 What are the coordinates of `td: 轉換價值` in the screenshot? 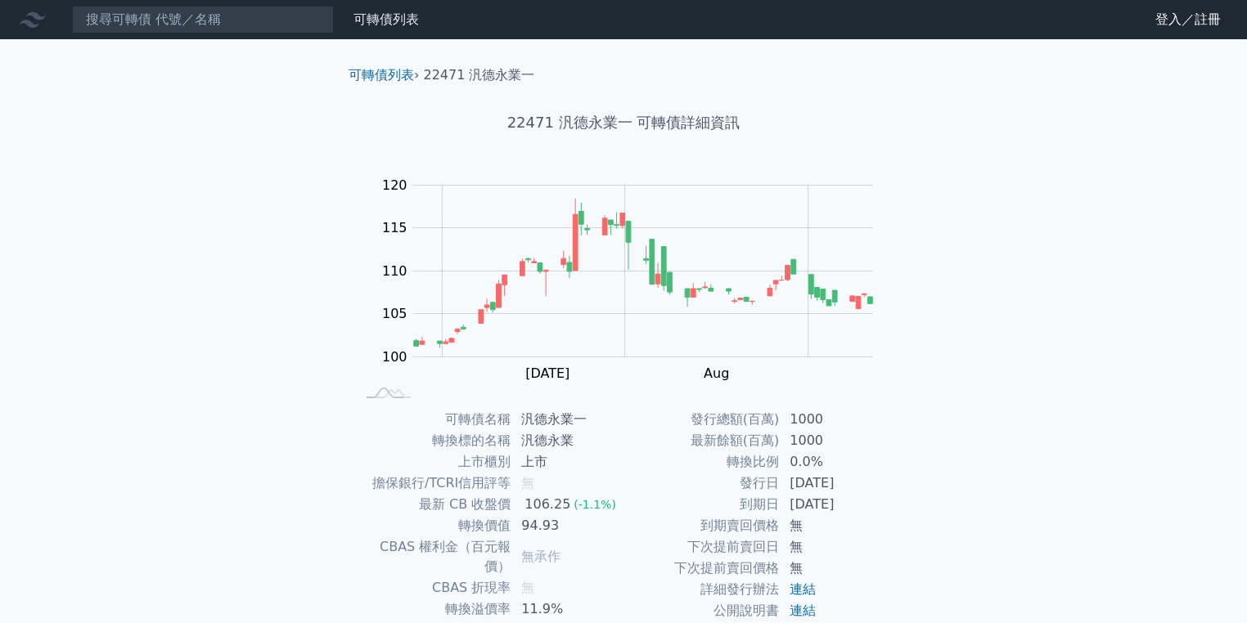 It's located at (433, 526).